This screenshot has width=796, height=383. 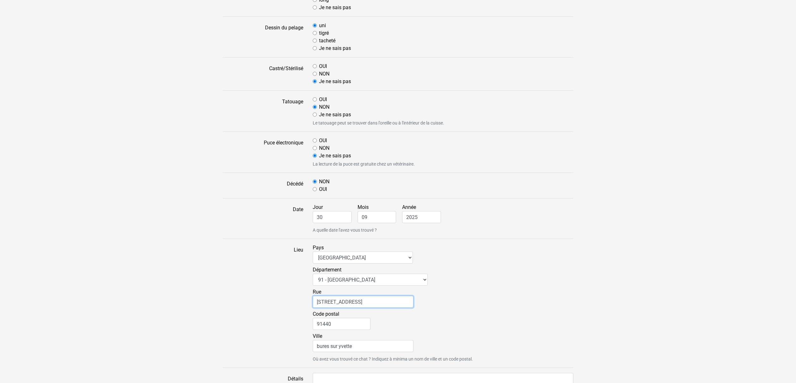 I want to click on small: Où avez vous trouvé ce chat ? Indiquez à minima un nom de ville et un code postal., so click(x=443, y=359).